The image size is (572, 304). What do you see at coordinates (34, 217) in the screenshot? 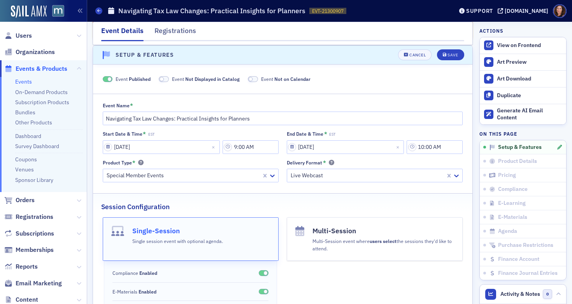
I see `span: Registrations` at bounding box center [34, 217].